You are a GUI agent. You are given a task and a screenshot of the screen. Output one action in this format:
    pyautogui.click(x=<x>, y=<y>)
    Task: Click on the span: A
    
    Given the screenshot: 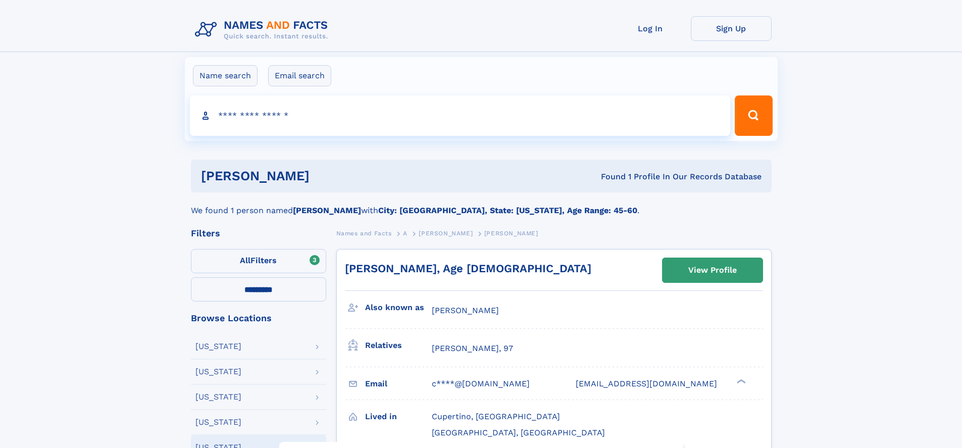 What is the action you would take?
    pyautogui.click(x=405, y=233)
    